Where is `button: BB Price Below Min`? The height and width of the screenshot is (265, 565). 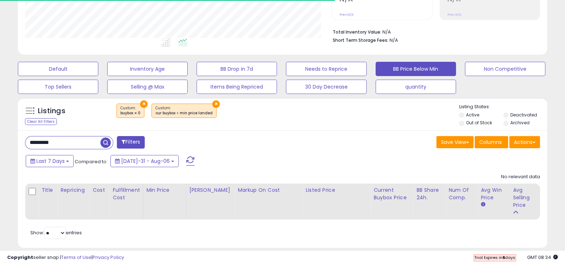 button: BB Price Below Min is located at coordinates (415, 69).